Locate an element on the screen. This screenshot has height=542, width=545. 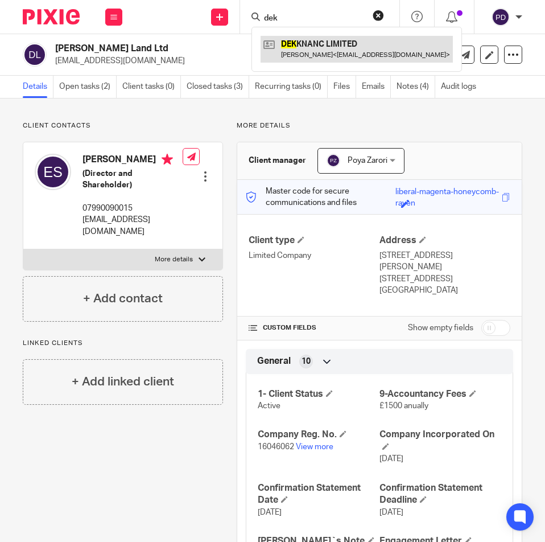
span: 10 is located at coordinates (306, 361).